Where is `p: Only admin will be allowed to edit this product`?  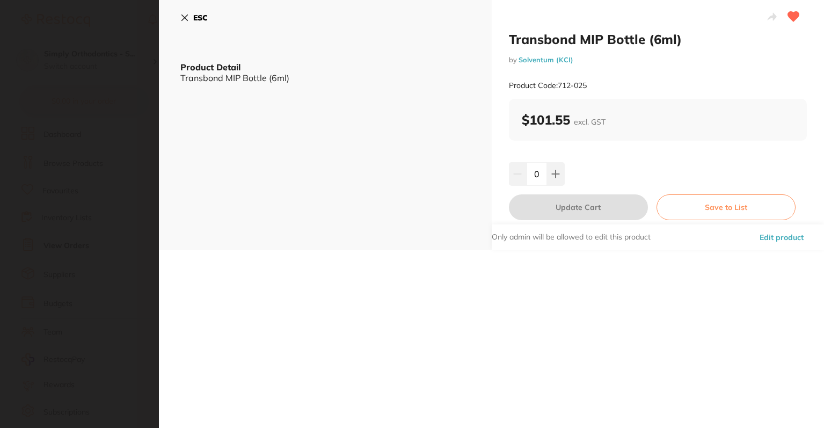 p: Only admin will be allowed to edit this product is located at coordinates (571, 237).